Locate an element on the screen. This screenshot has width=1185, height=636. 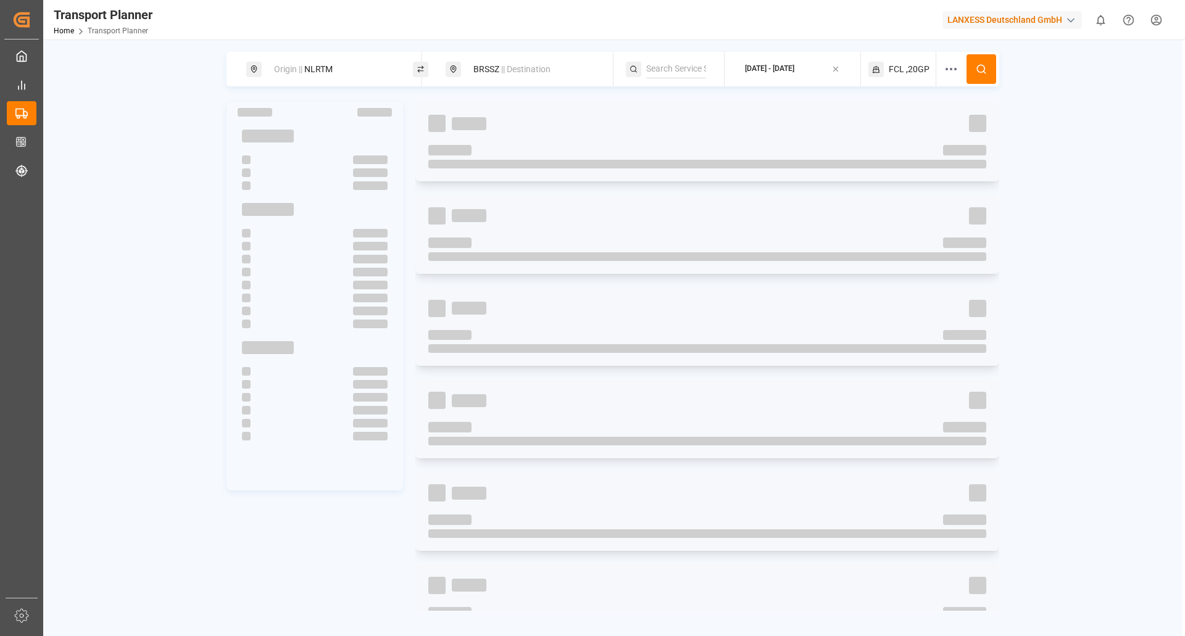
a: Home is located at coordinates (64, 31).